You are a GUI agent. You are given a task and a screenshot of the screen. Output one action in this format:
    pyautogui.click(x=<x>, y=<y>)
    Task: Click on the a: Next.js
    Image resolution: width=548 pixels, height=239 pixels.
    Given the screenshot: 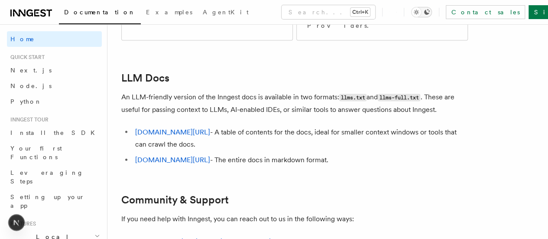 What is the action you would take?
    pyautogui.click(x=54, y=70)
    